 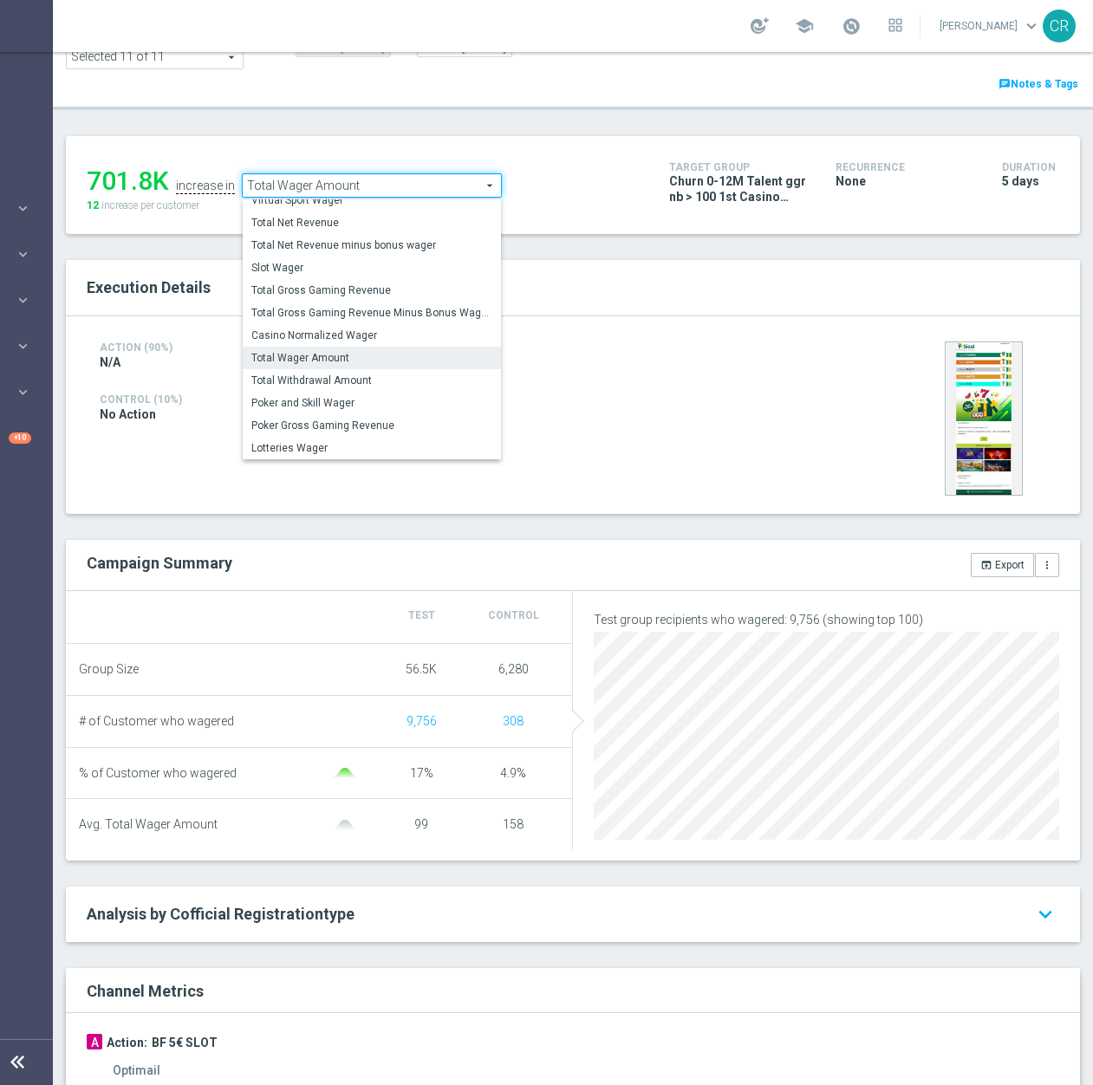 What do you see at coordinates (1039, 84) in the screenshot?
I see `a: chatNotes & Tags` at bounding box center [1039, 84].